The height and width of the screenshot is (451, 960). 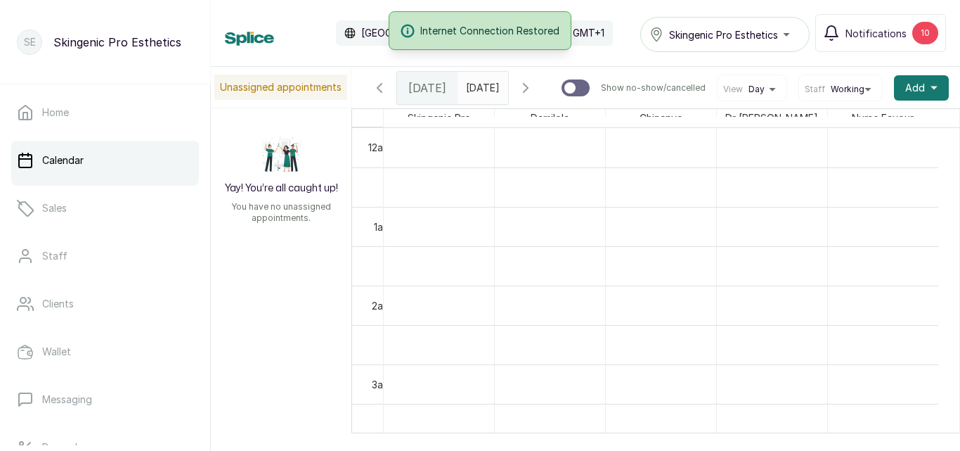 I want to click on span: Damilola, so click(x=550, y=117).